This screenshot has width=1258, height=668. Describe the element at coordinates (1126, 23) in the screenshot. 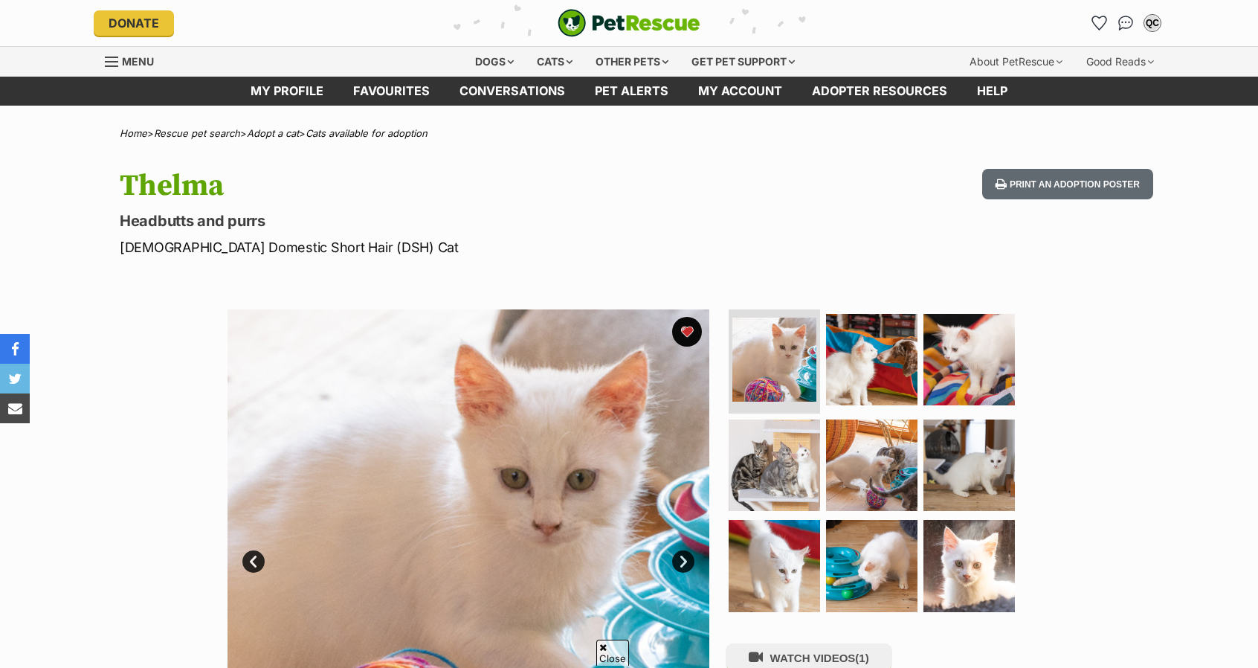

I see `img: chat-41dd97257d64d25036548639549fe6c8038ab92f7586957e7f3b1b290dea8141.svg` at that location.